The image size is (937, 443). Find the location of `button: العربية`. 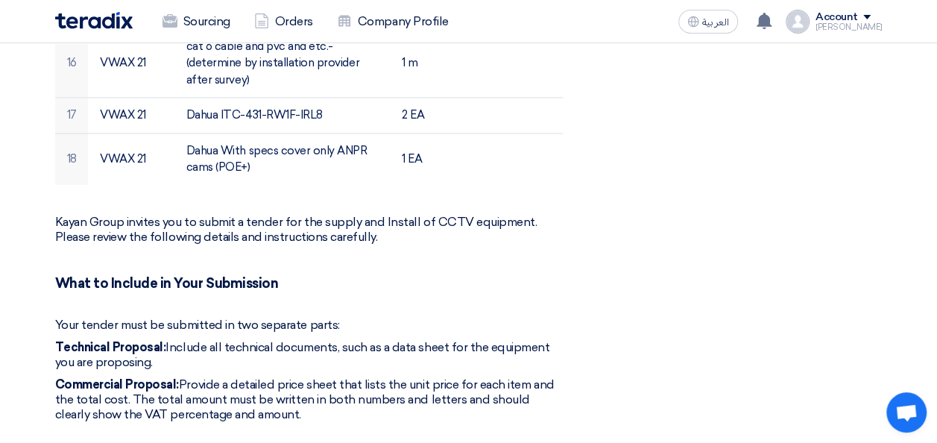

button: العربية is located at coordinates (708, 22).